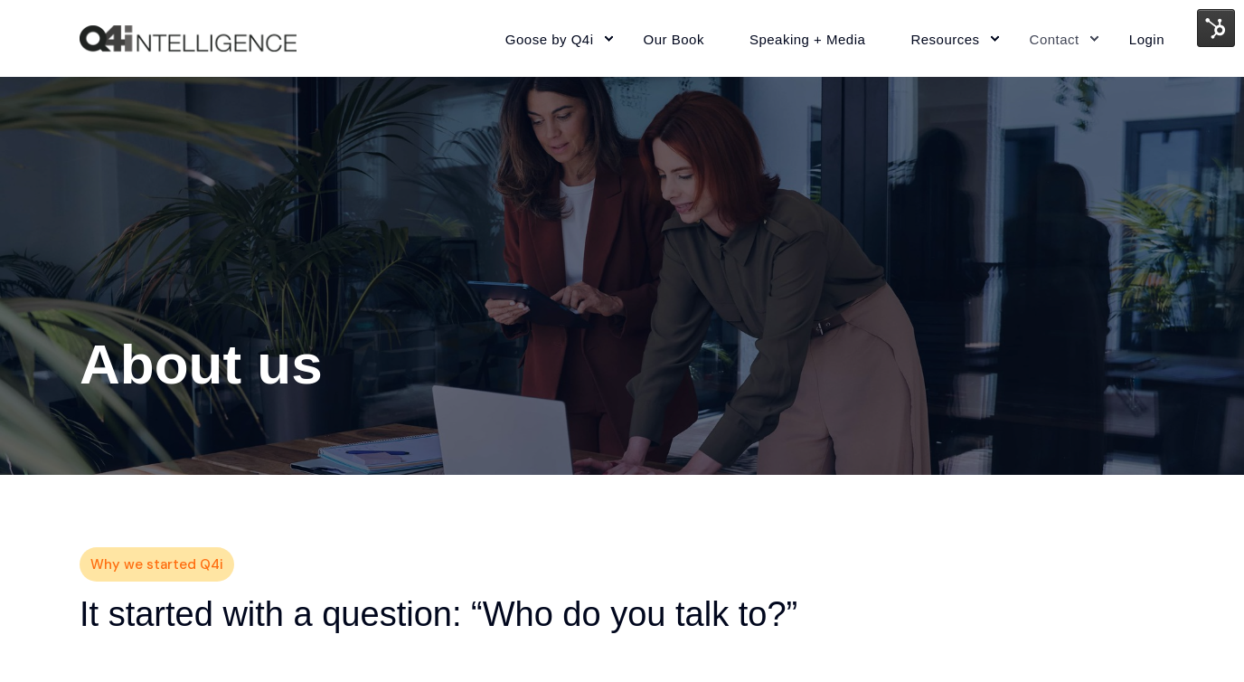 This screenshot has width=1244, height=682. Describe the element at coordinates (201, 364) in the screenshot. I see `span: About us` at that location.